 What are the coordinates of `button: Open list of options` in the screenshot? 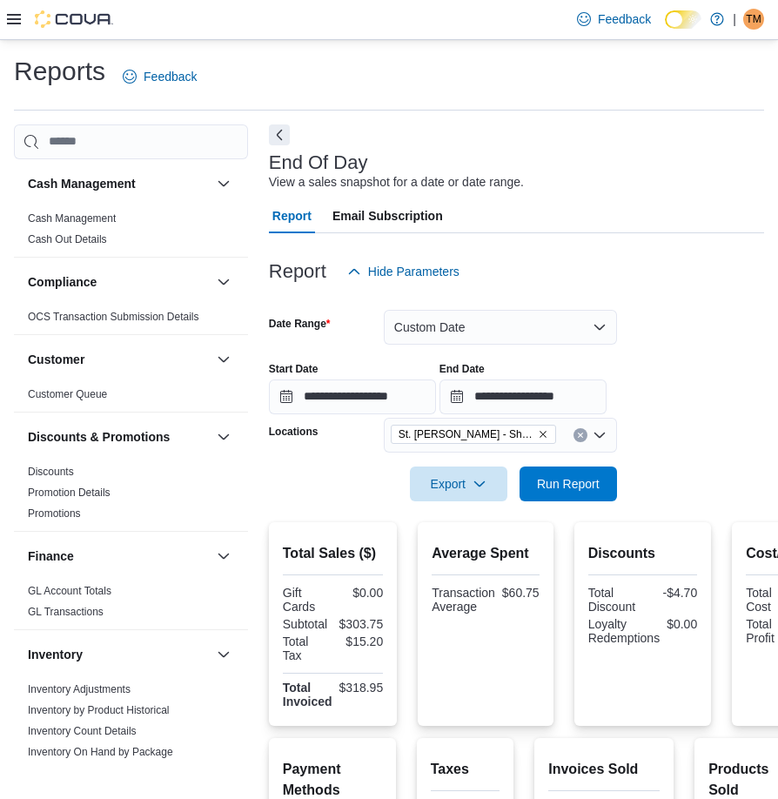 It's located at (599, 435).